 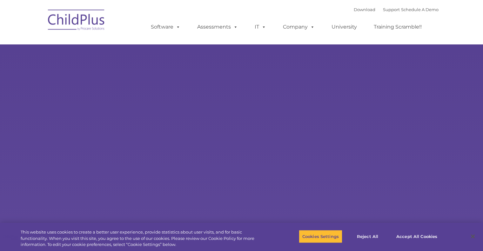 What do you see at coordinates (218, 27) in the screenshot?
I see `a: Assessments` at bounding box center [218, 27].